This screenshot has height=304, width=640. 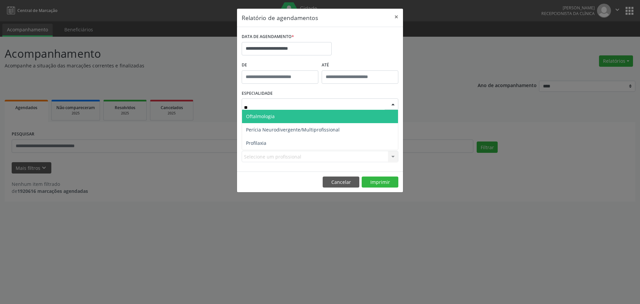 I want to click on span: Oftalmologia, so click(x=260, y=116).